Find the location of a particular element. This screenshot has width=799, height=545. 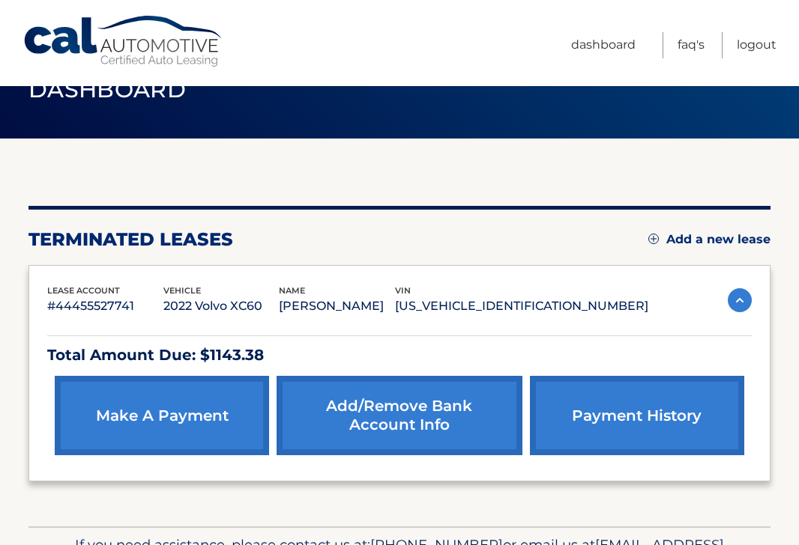

span: vehicle is located at coordinates (182, 291).